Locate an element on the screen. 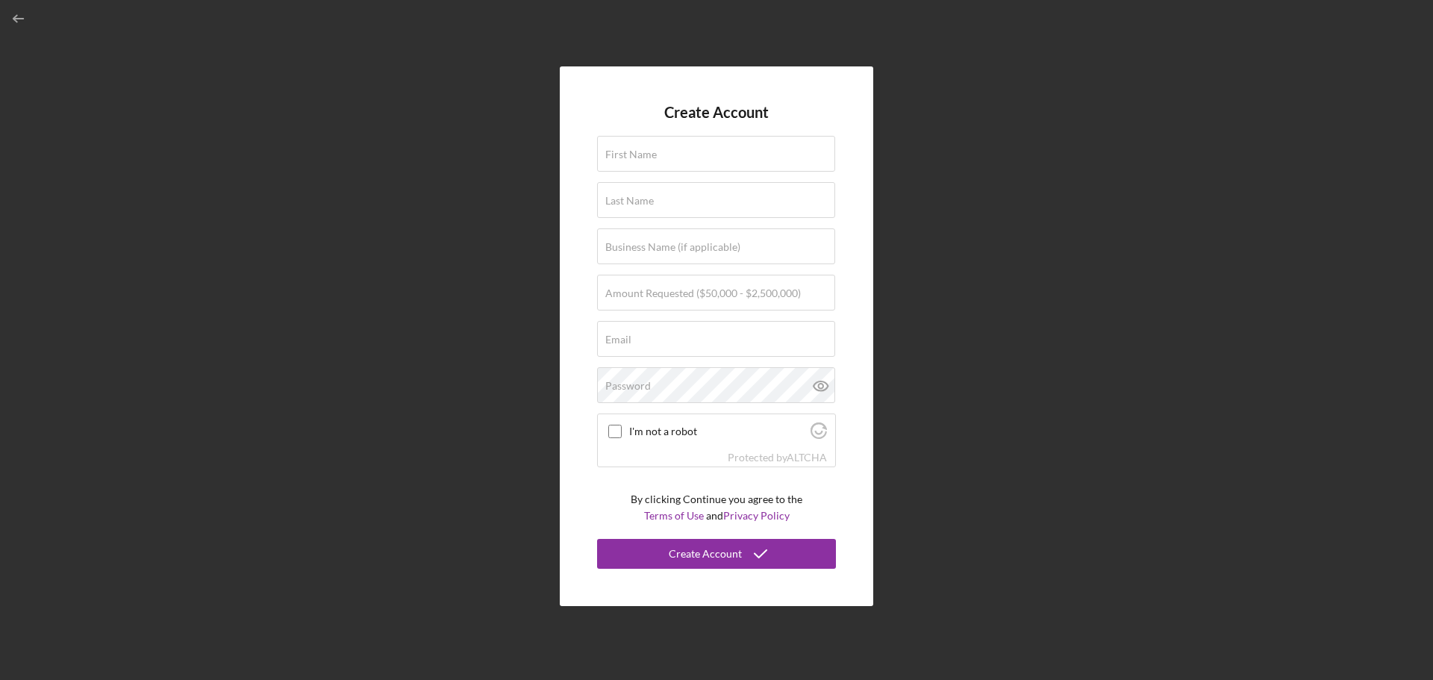 The width and height of the screenshot is (1433, 680). label: Email is located at coordinates (618, 340).